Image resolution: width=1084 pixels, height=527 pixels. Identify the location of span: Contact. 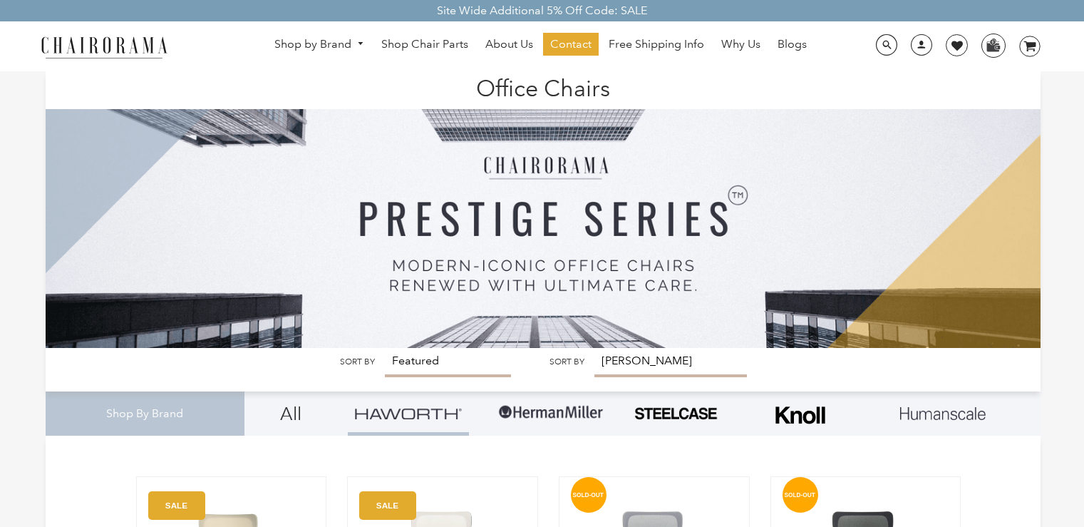
(571, 44).